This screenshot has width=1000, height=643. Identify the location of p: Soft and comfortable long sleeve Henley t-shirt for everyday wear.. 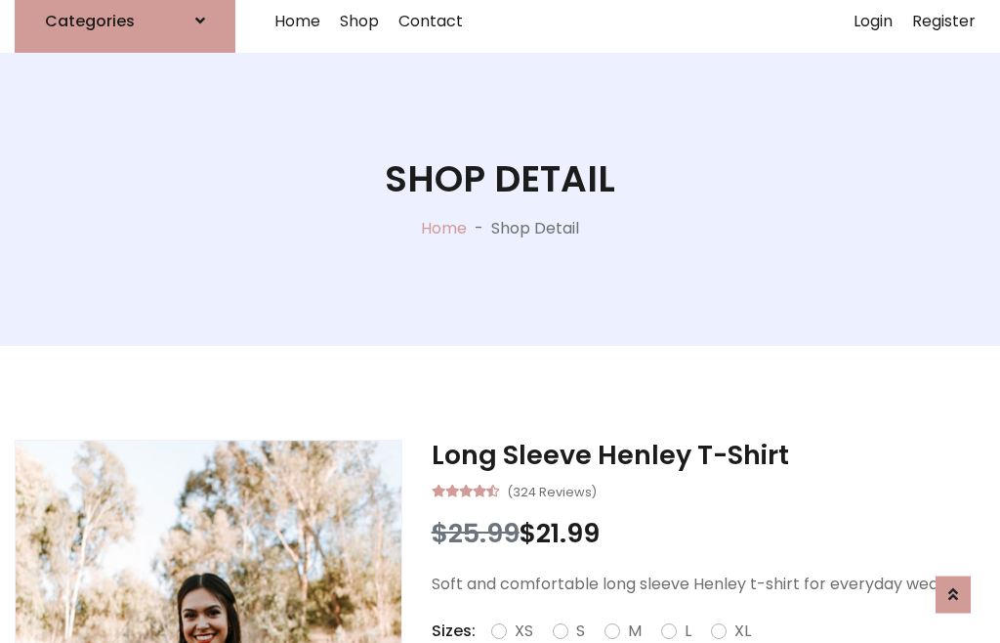
(708, 584).